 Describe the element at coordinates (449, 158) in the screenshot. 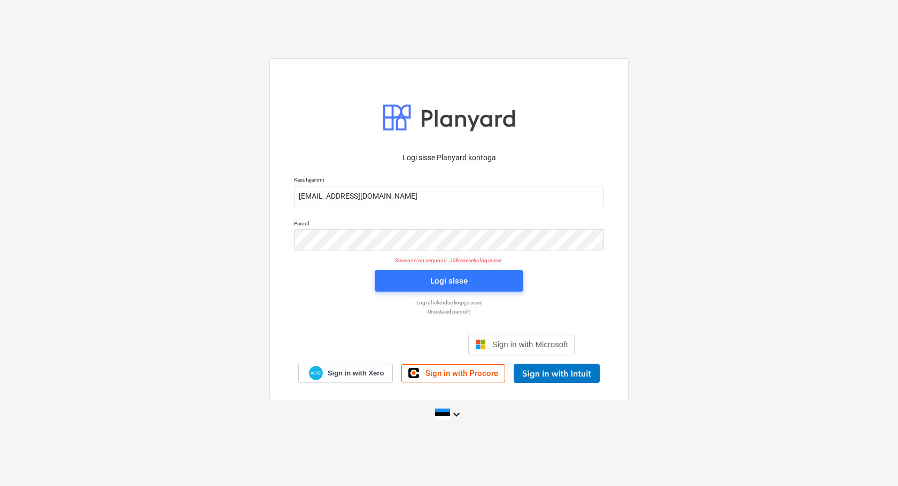

I see `p: Logi sisse Planyard kontoga` at that location.